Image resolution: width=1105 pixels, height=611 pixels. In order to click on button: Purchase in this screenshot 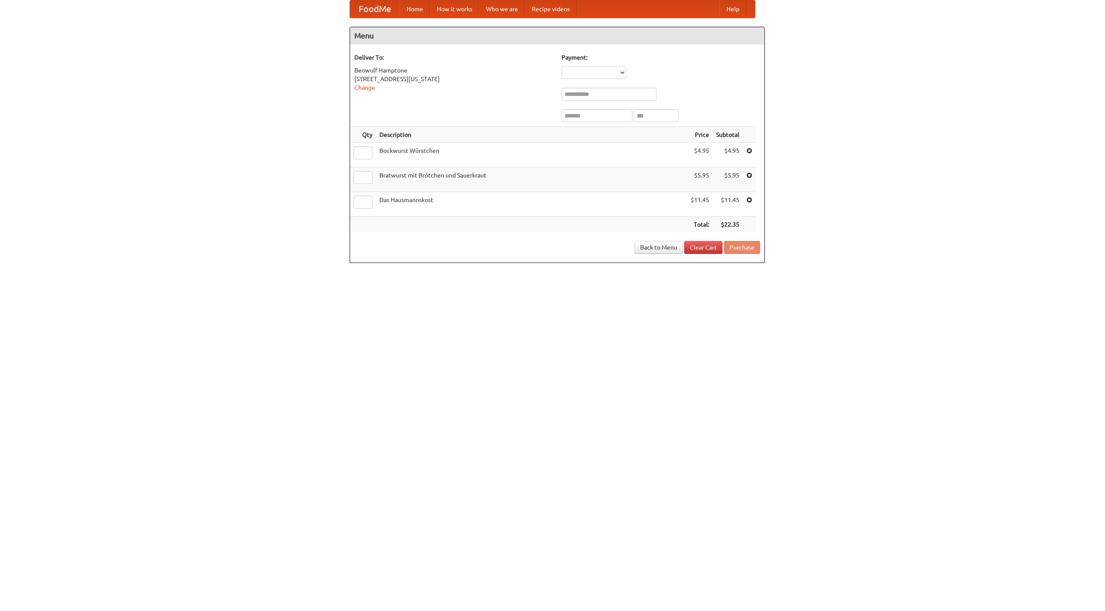, I will do `click(742, 247)`.